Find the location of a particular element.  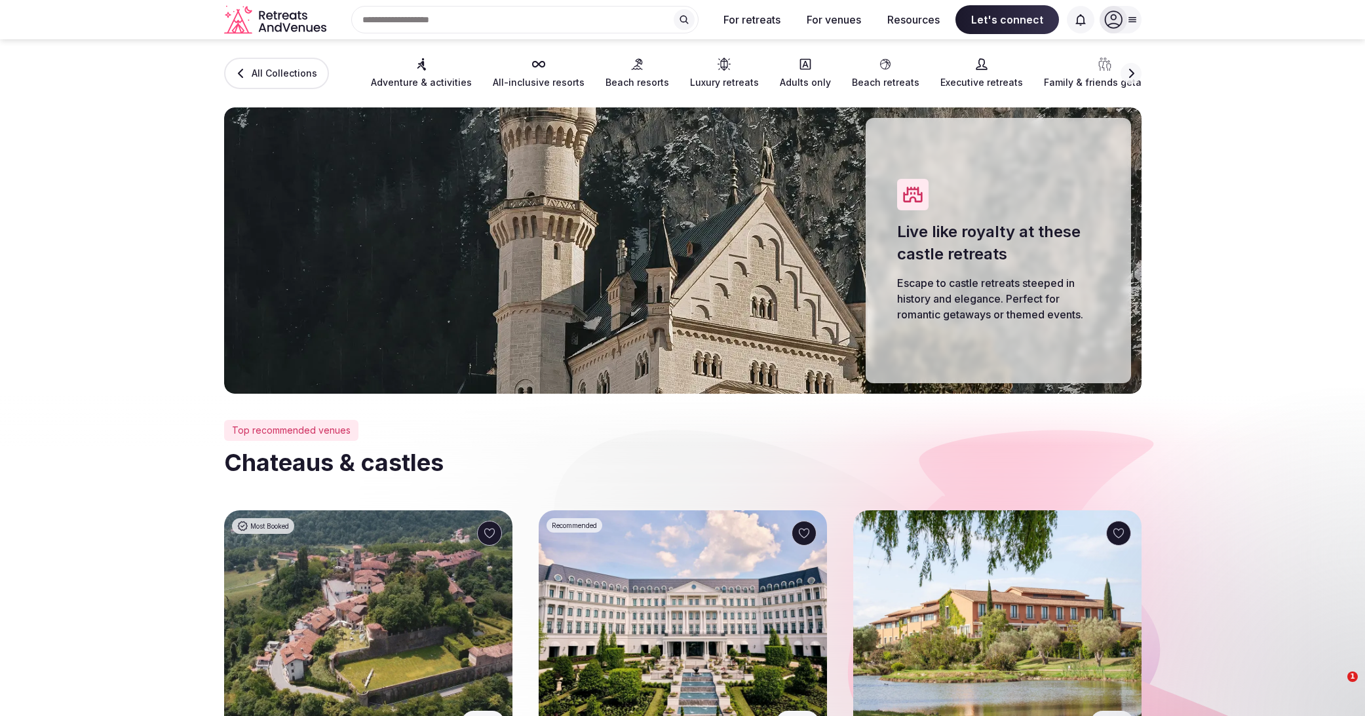

svg: Retreats and Venues company logo is located at coordinates (277, 20).